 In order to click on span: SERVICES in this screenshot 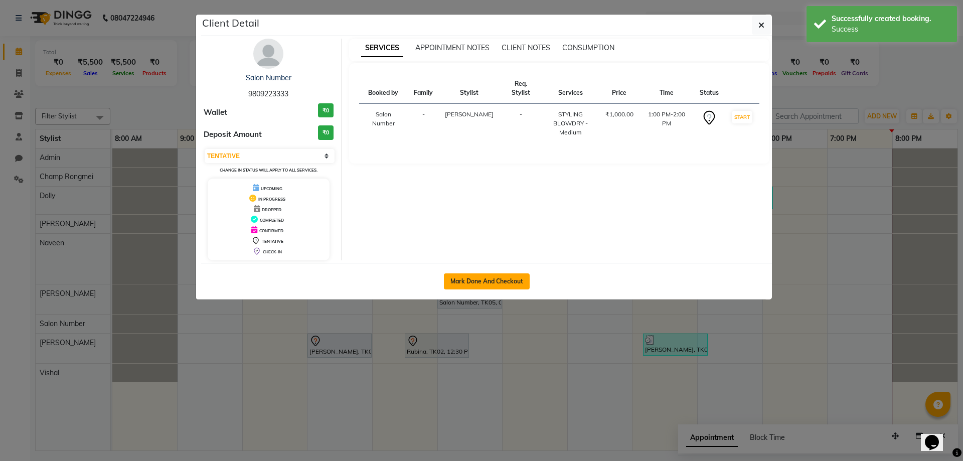, I will do `click(382, 48)`.